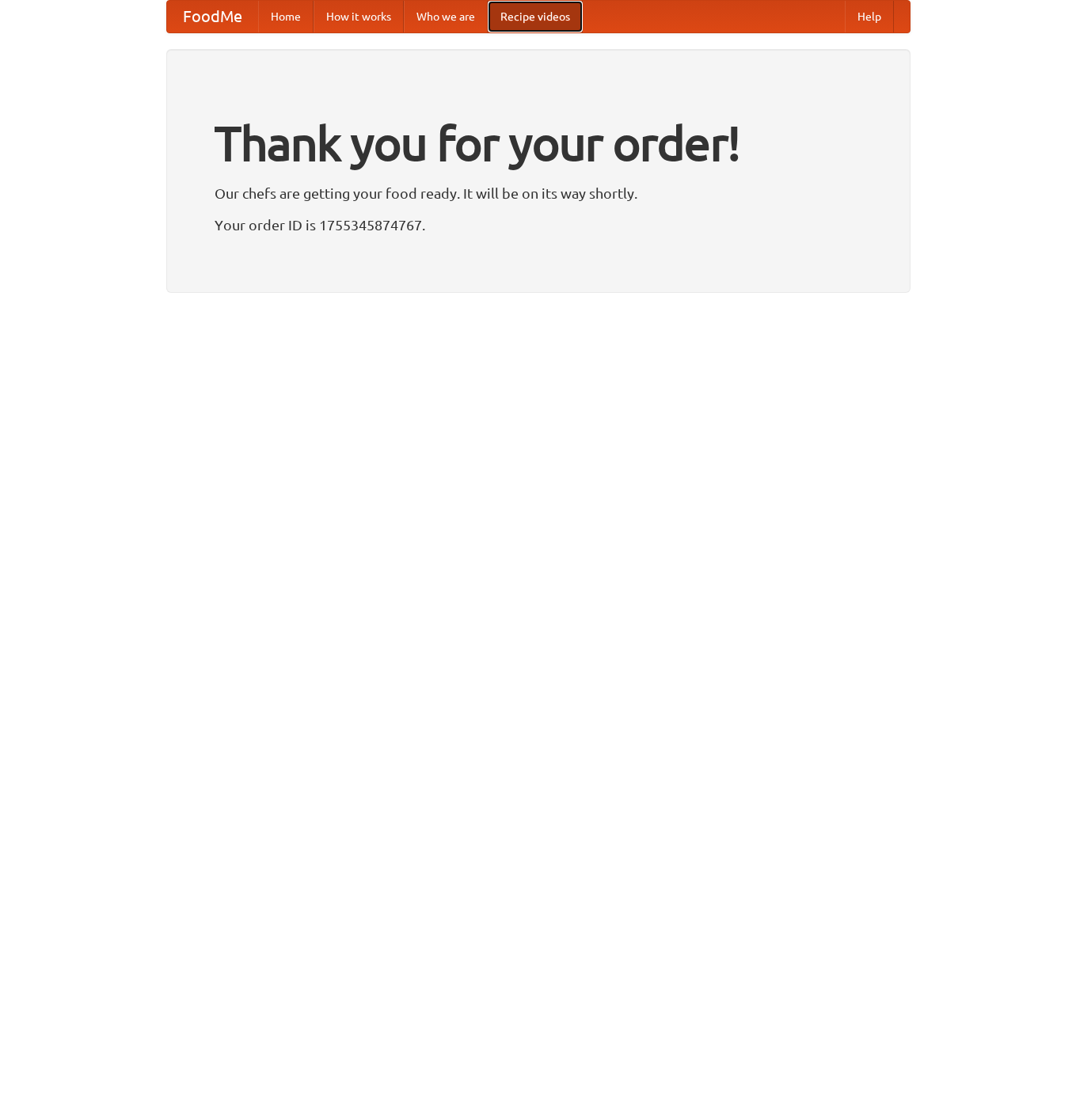 The width and height of the screenshot is (1076, 1120). Describe the element at coordinates (446, 17) in the screenshot. I see `a: Who we are` at that location.